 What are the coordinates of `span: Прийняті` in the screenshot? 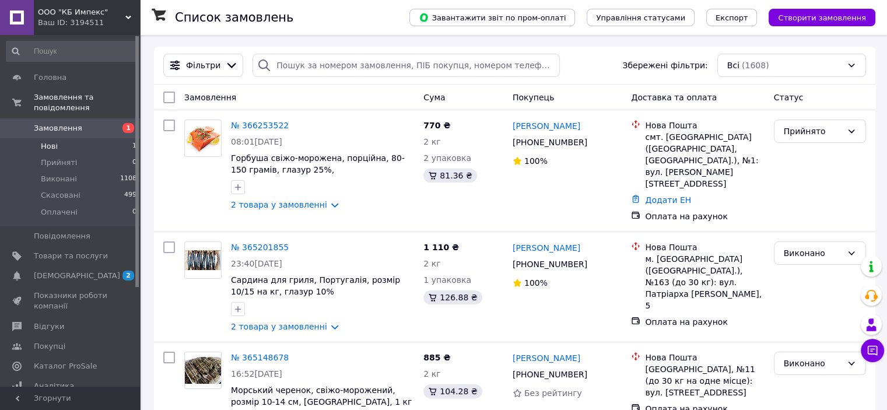 It's located at (59, 163).